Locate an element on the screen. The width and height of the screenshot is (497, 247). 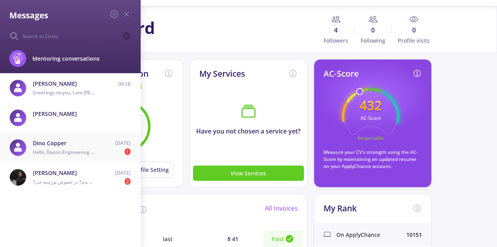
span: 09:18 is located at coordinates (124, 84).